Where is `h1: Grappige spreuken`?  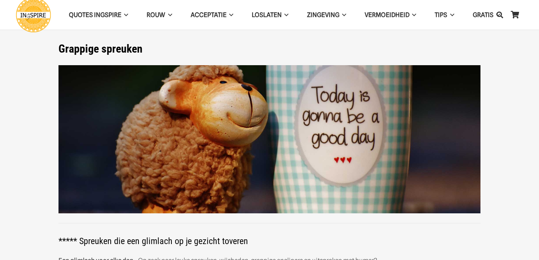 h1: Grappige spreuken is located at coordinates (269, 49).